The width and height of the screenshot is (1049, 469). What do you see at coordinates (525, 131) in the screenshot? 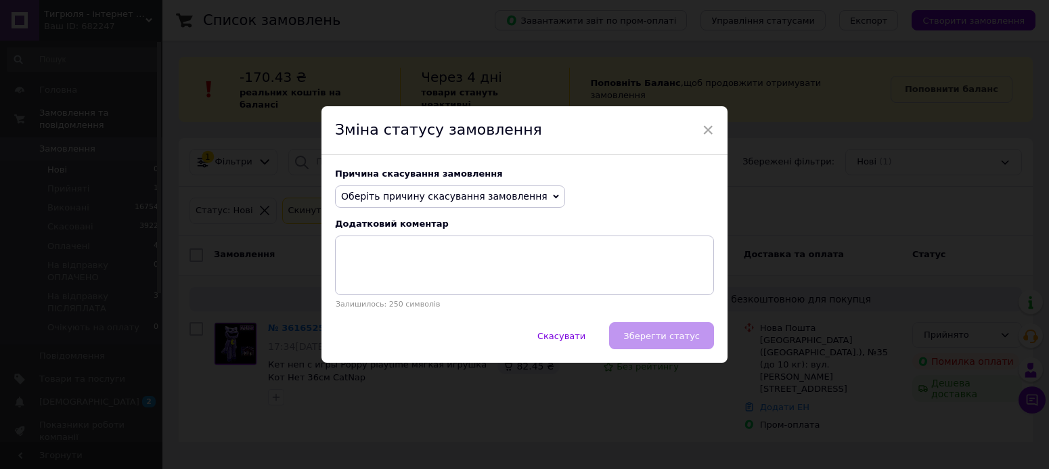
I see `div: Зміна статусу замовлення` at bounding box center [525, 131].